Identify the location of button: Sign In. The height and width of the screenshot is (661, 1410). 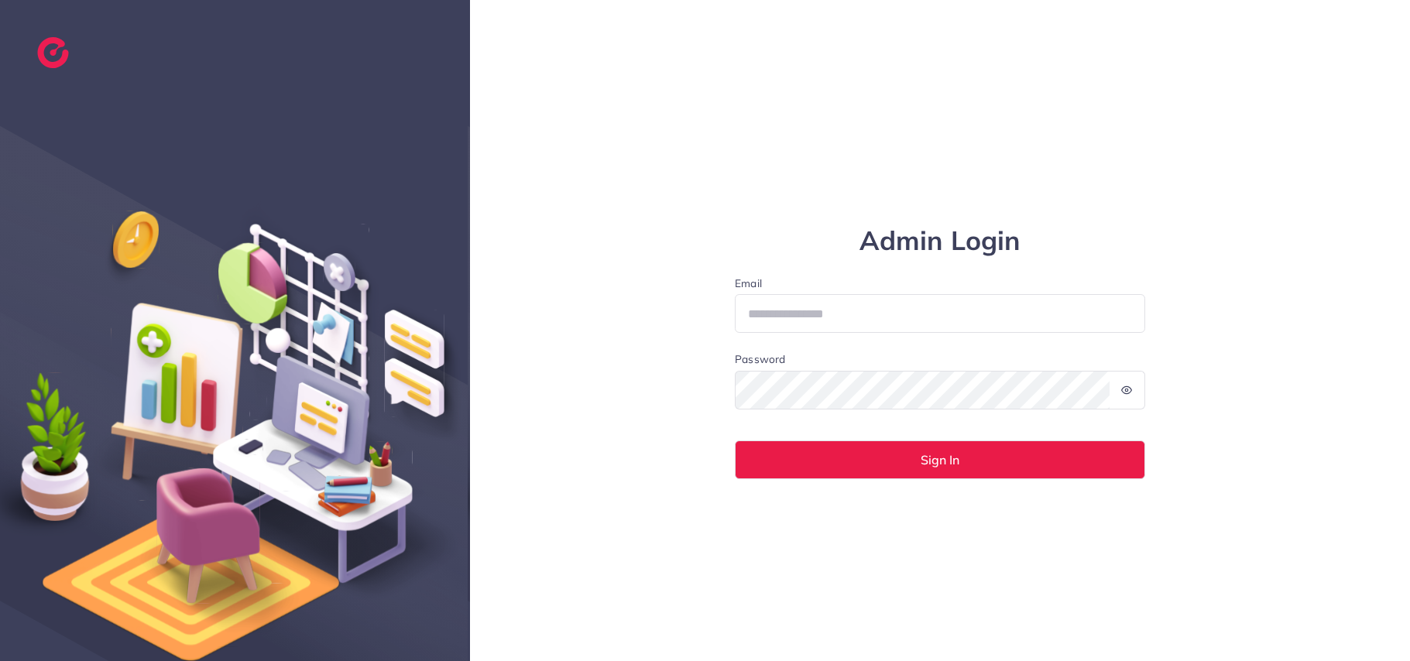
(940, 460).